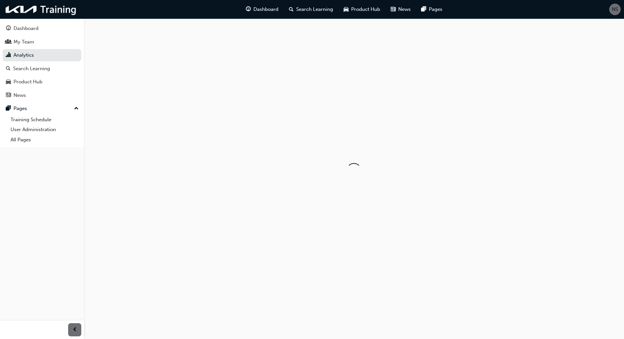 The width and height of the screenshot is (624, 339). I want to click on a: Product Hub, so click(42, 82).